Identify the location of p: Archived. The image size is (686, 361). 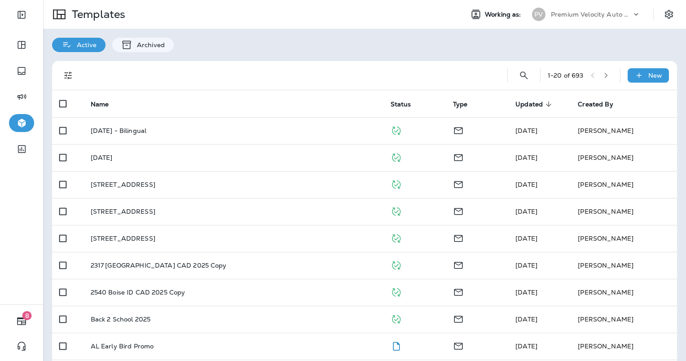
(149, 45).